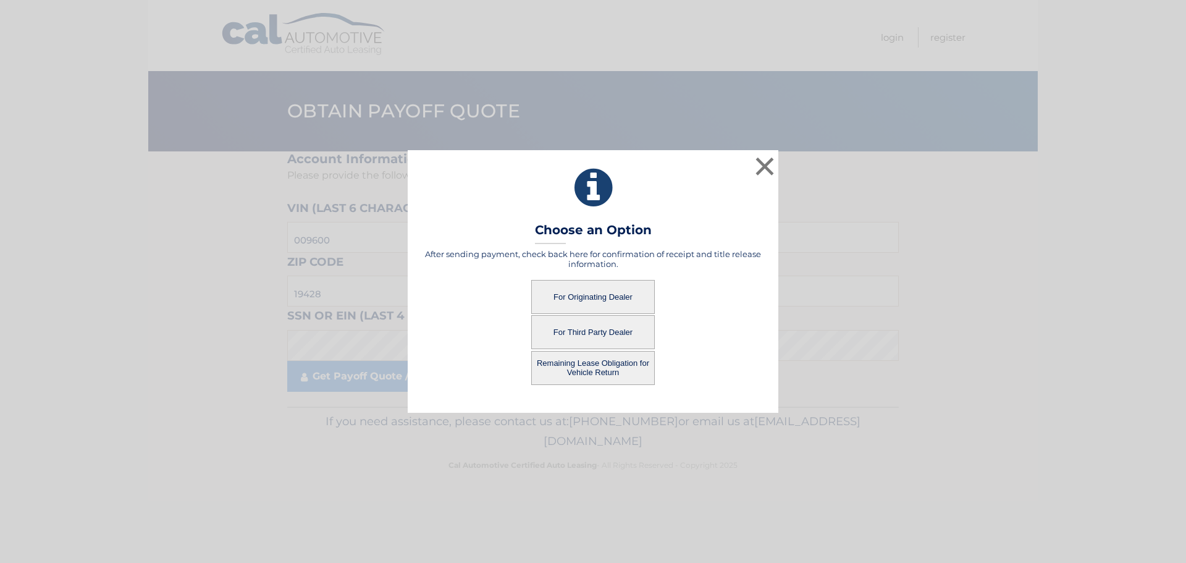 This screenshot has height=563, width=1186. What do you see at coordinates (593, 332) in the screenshot?
I see `button: For Third Party Dealer` at bounding box center [593, 332].